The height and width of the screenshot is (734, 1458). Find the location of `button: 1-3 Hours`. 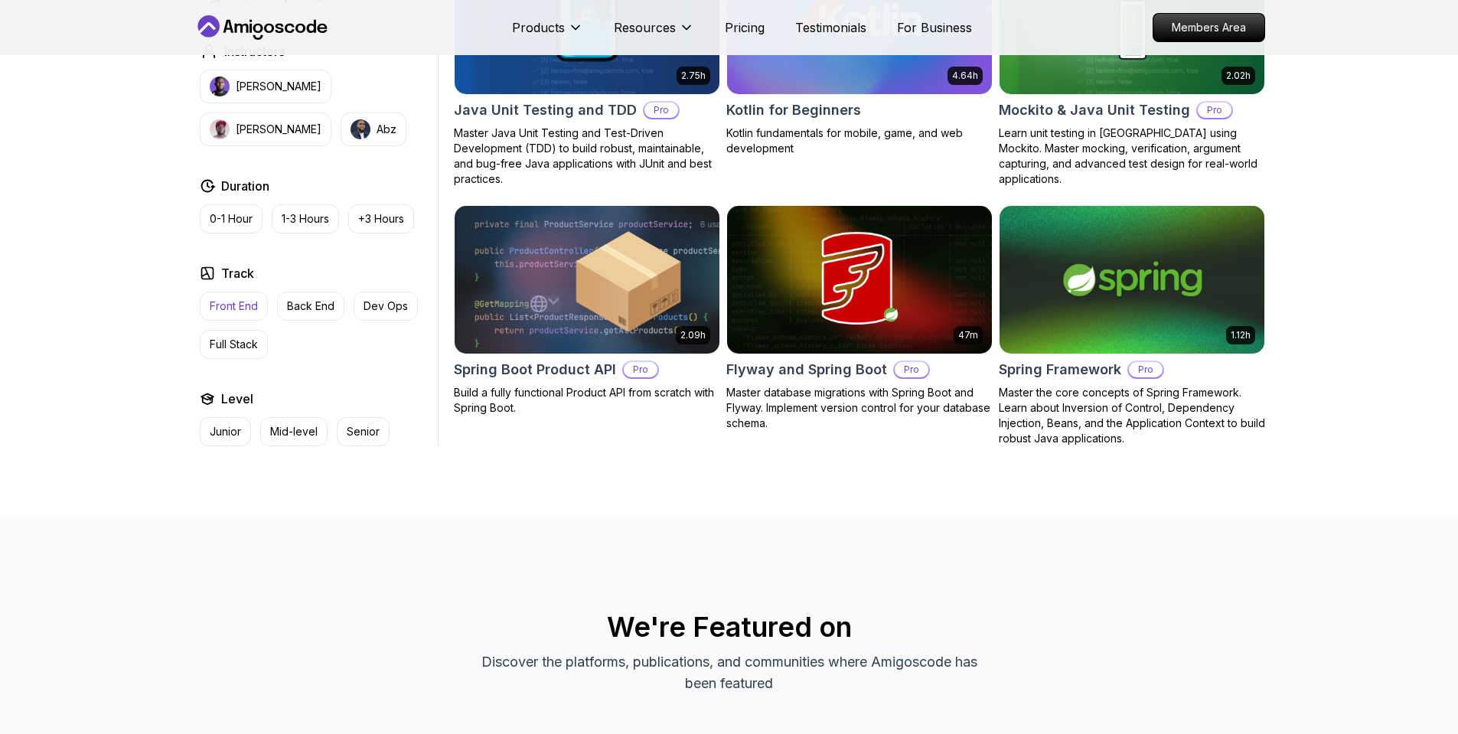

button: 1-3 Hours is located at coordinates (305, 219).